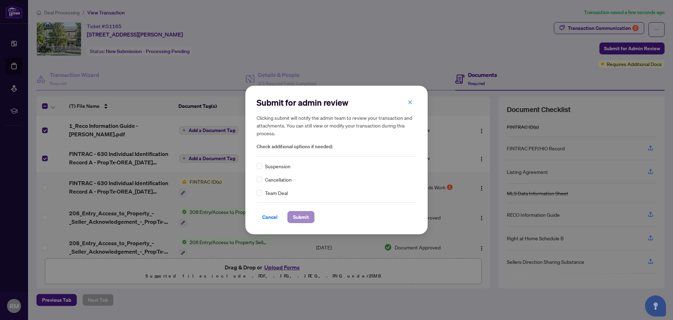 This screenshot has height=320, width=673. I want to click on span: close, so click(410, 102).